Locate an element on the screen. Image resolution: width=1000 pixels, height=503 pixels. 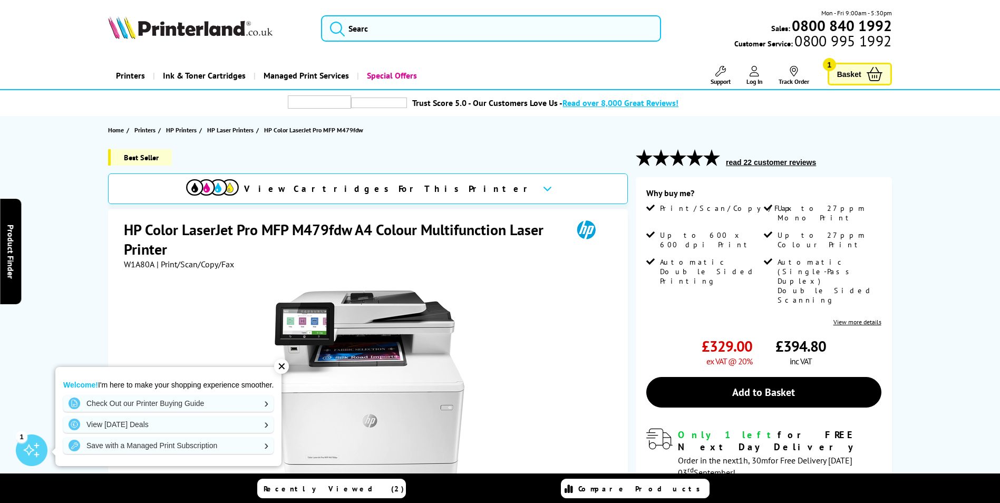
a: Log In is located at coordinates (754, 75).